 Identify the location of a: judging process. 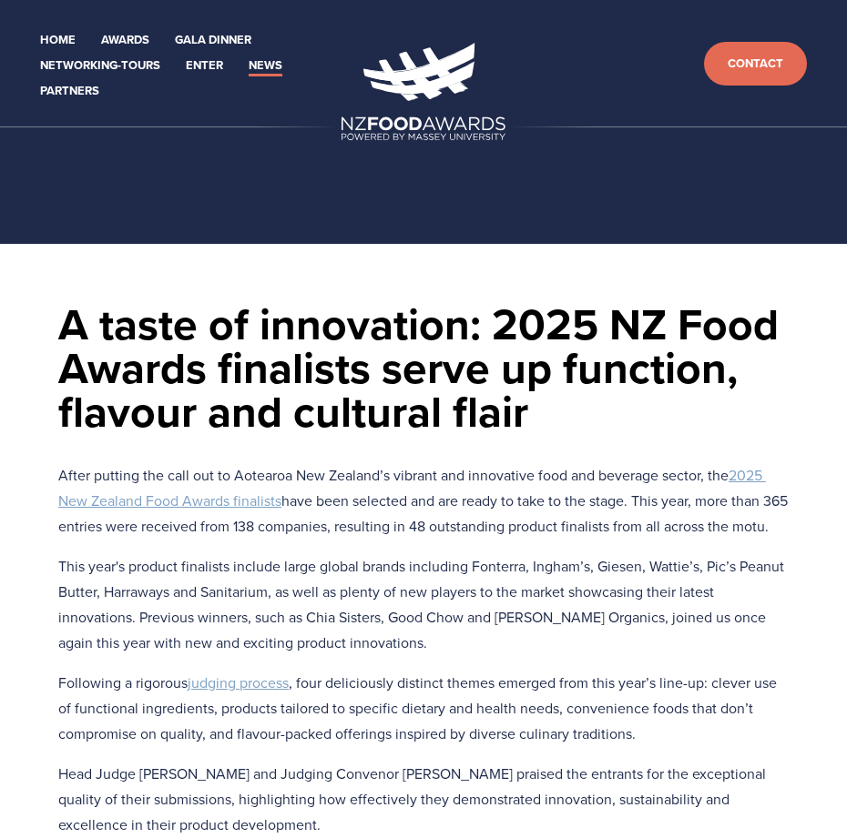
(238, 683).